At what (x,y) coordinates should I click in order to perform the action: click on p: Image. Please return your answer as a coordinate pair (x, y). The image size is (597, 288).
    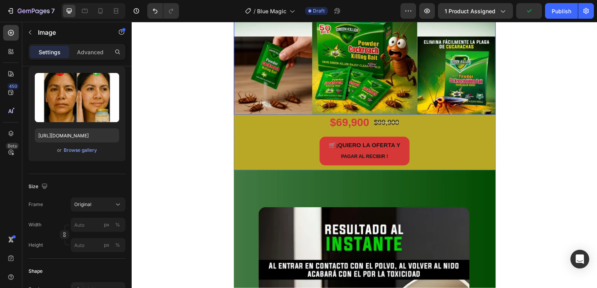
    Looking at the image, I should click on (71, 32).